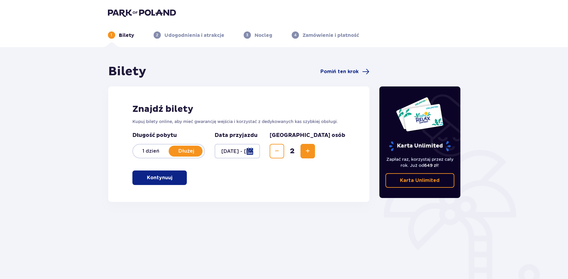  I want to click on a: Karta Unlimited, so click(420, 181).